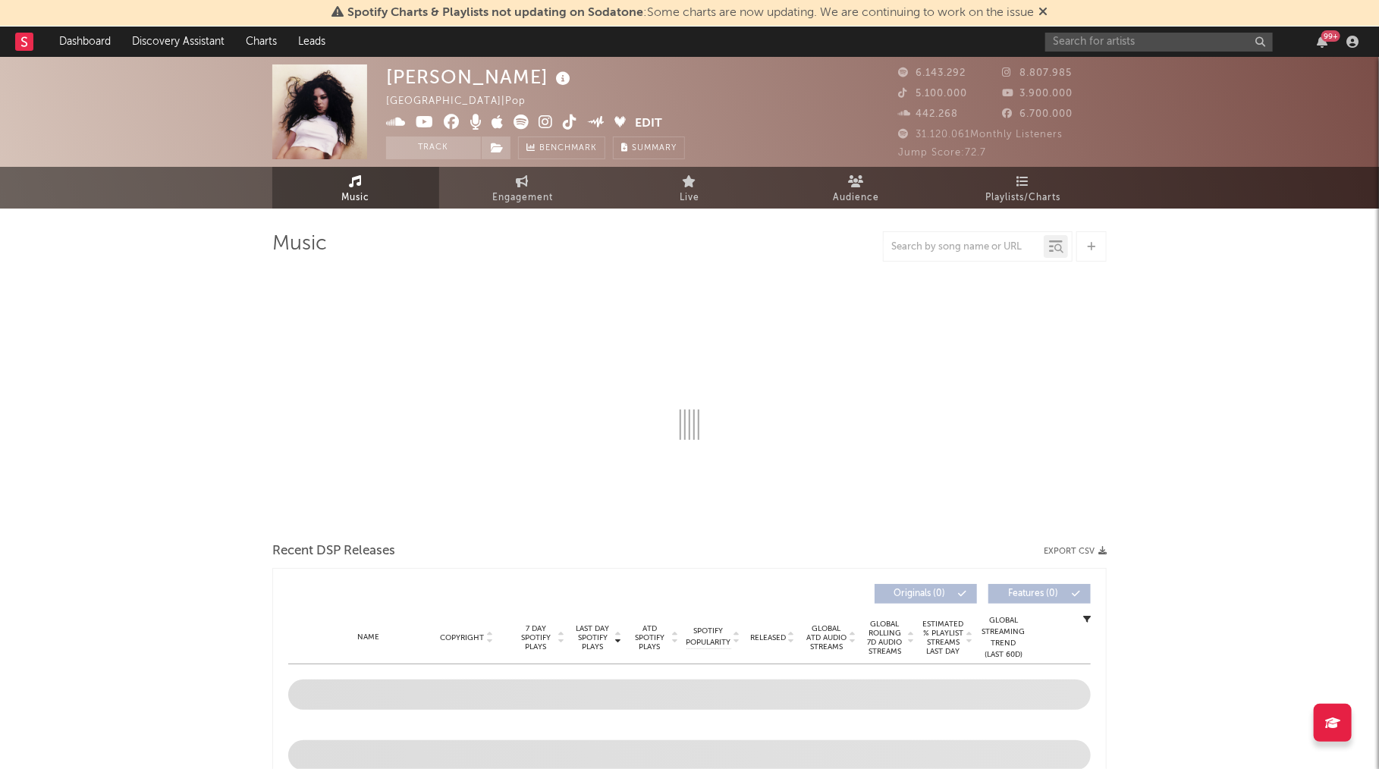  I want to click on a: Dashboard, so click(85, 42).